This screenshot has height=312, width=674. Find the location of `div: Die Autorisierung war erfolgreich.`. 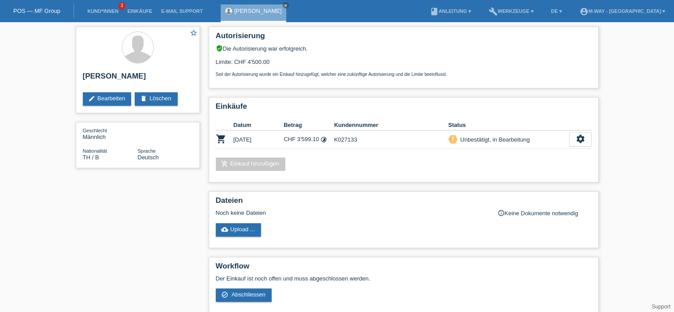

div: Die Autorisierung war erfolgreich. is located at coordinates (404, 48).